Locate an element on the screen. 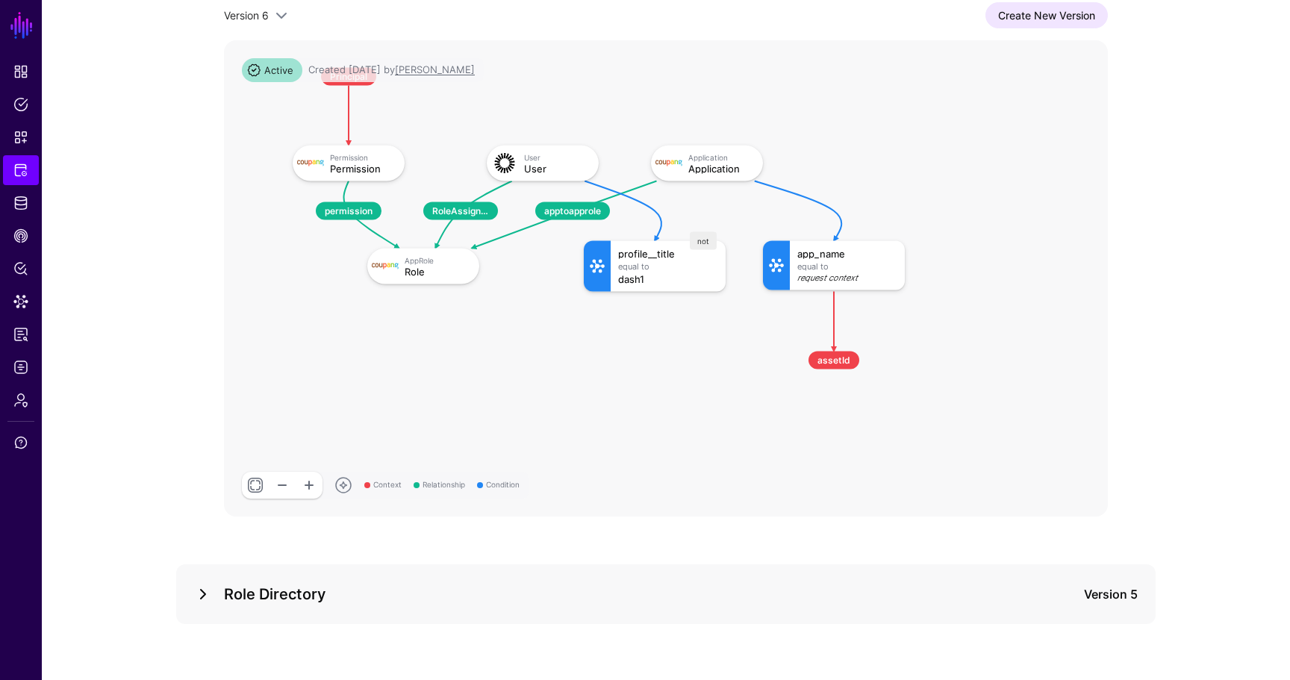  span: Support is located at coordinates (21, 443).